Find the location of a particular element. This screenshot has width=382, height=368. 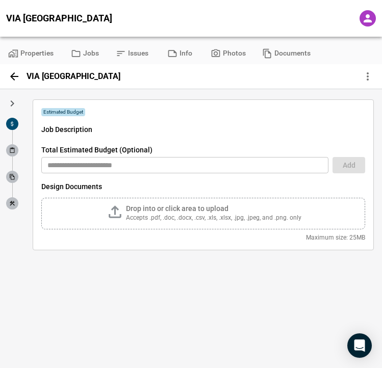

span: Estimated Budget is located at coordinates (63, 112).